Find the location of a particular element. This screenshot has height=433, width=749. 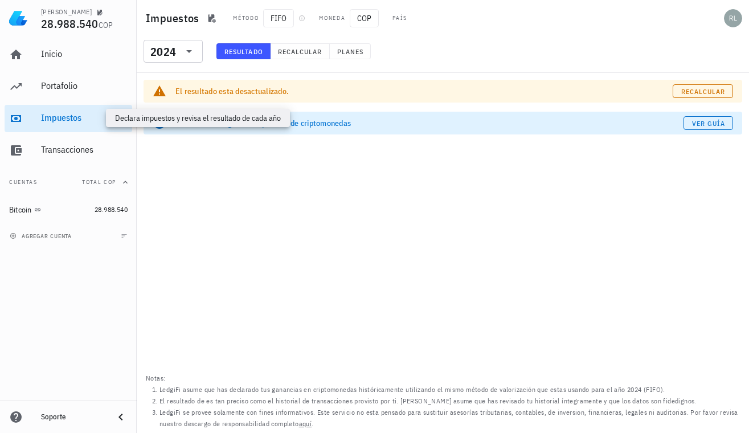

a: aquí is located at coordinates (305, 423).